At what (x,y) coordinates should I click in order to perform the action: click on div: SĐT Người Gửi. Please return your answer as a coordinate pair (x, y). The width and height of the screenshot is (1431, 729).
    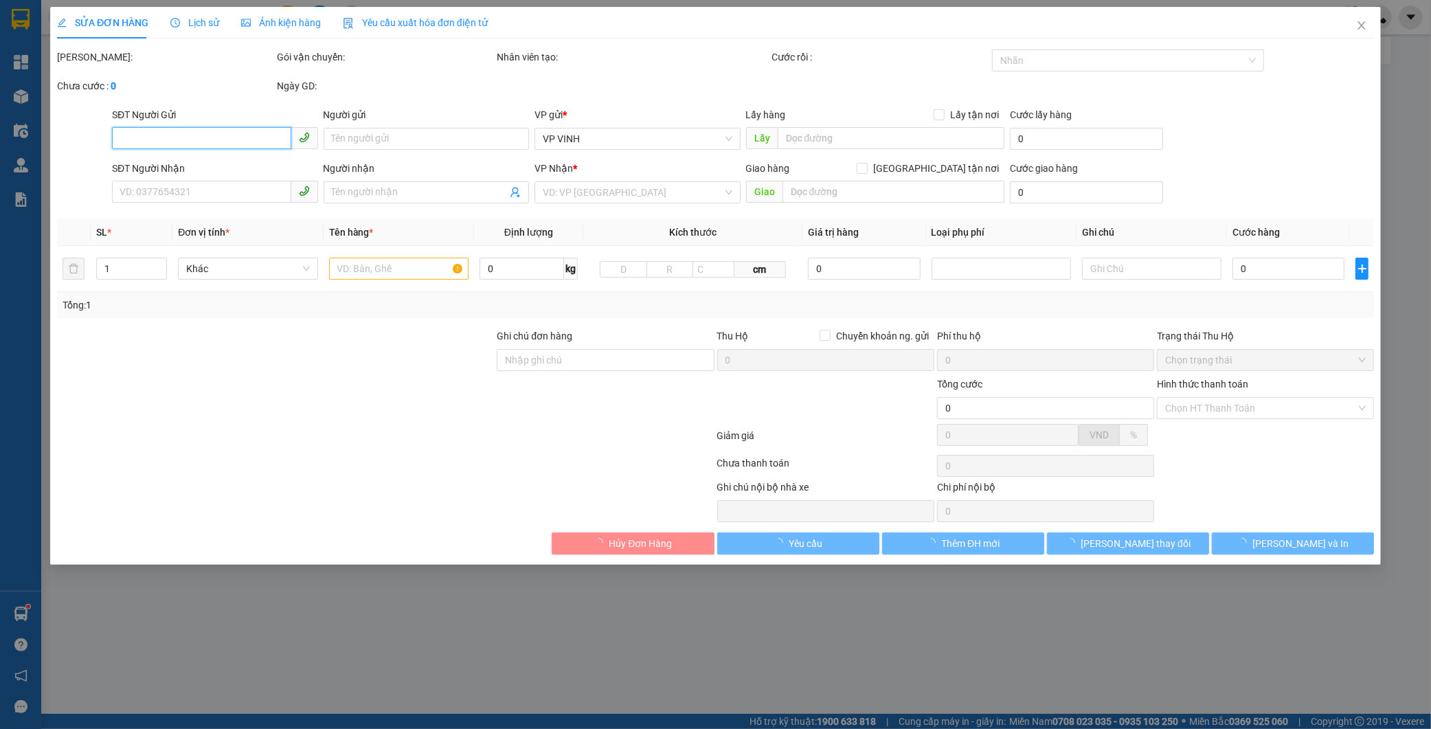
    Looking at the image, I should click on (215, 115).